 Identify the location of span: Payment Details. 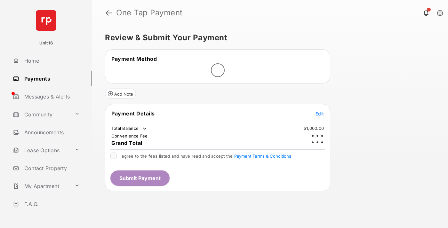
(133, 114).